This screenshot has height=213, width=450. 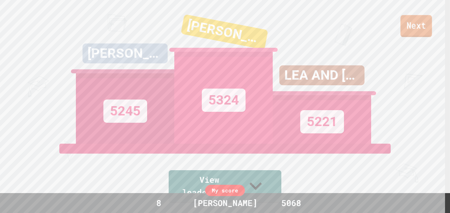 I want to click on div: 8, so click(x=159, y=203).